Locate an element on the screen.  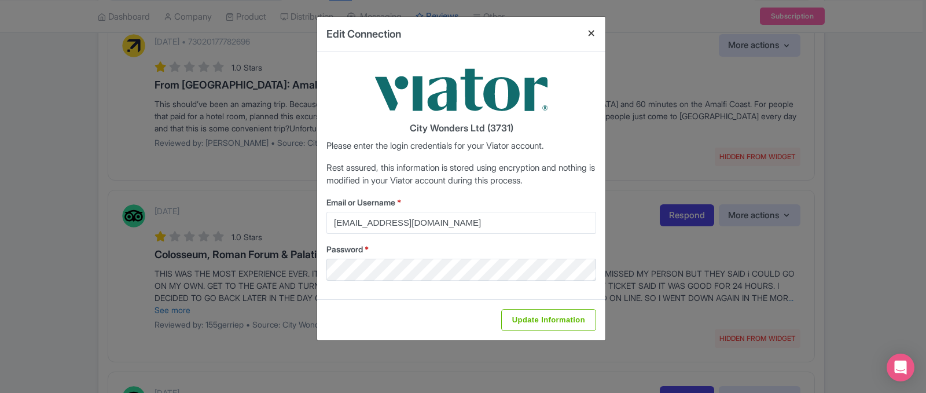
span: Email or Username is located at coordinates (361, 202).